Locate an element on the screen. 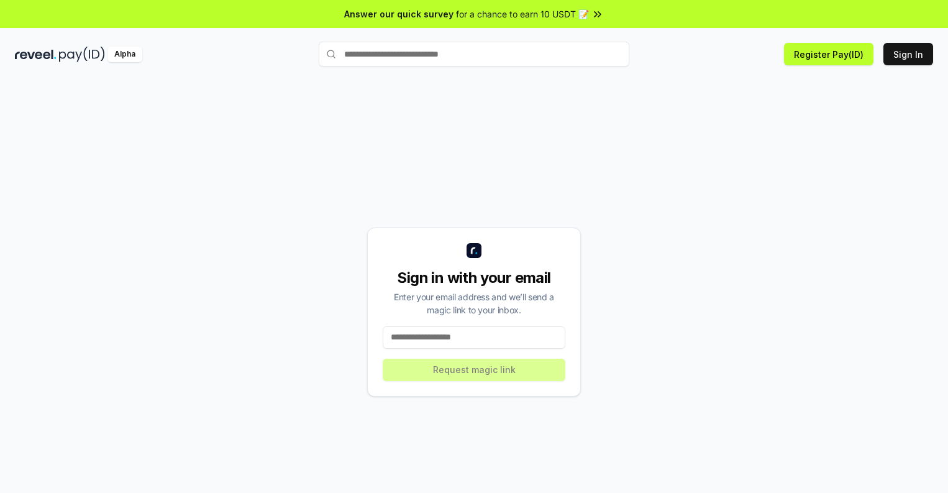 The image size is (948, 493). span: Answer our quick survey is located at coordinates (399, 14).